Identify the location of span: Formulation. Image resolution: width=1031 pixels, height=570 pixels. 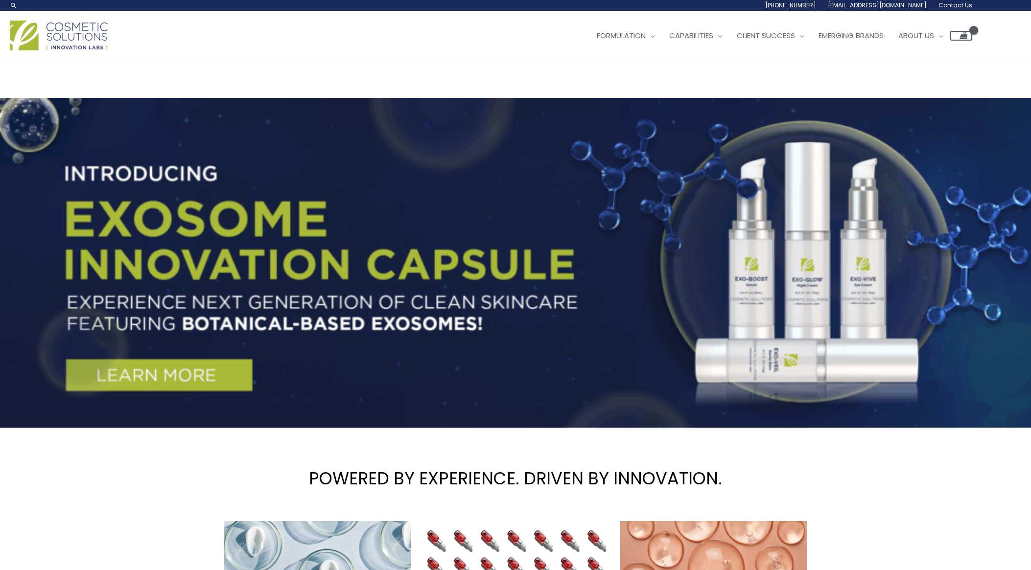
(621, 35).